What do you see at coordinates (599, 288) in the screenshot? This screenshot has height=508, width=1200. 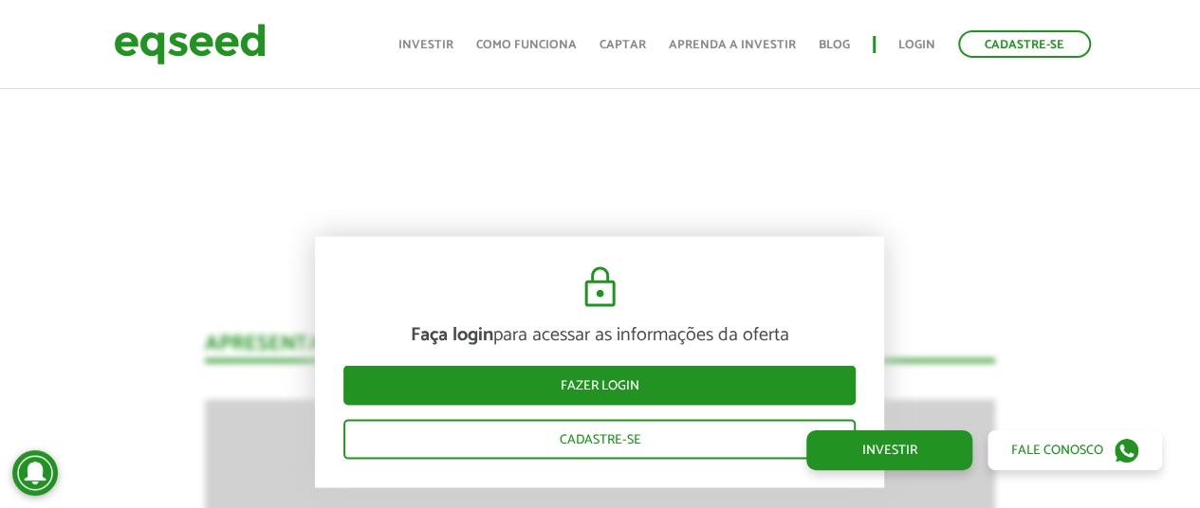 I see `img: cadeado.svg` at bounding box center [599, 288].